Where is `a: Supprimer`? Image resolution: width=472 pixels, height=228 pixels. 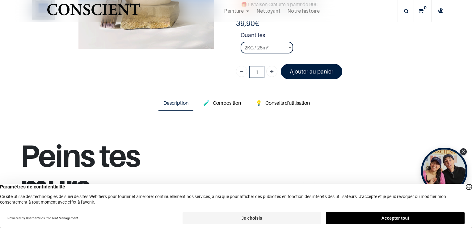
a: Supprimer is located at coordinates (242, 71).